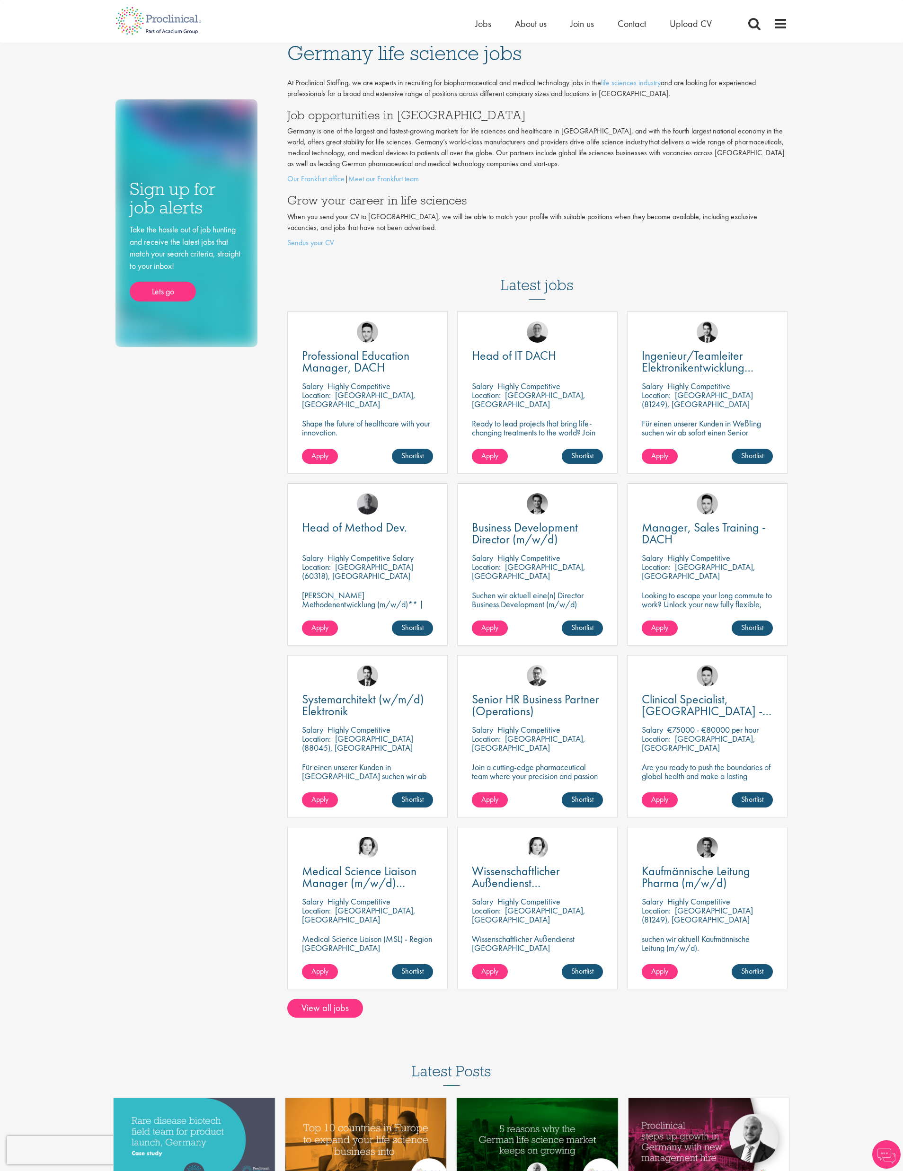 The image size is (903, 1171). What do you see at coordinates (525, 533) in the screenshot?
I see `span: Business Development Director (m/w/d)` at bounding box center [525, 533].